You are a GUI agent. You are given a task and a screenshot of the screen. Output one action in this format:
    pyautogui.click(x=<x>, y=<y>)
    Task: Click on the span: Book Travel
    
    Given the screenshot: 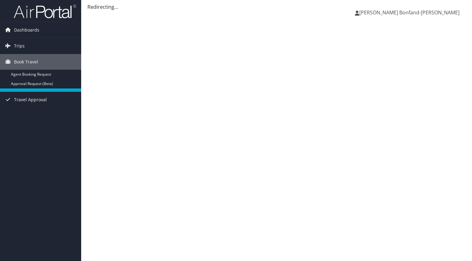 What is the action you would take?
    pyautogui.click(x=26, y=62)
    